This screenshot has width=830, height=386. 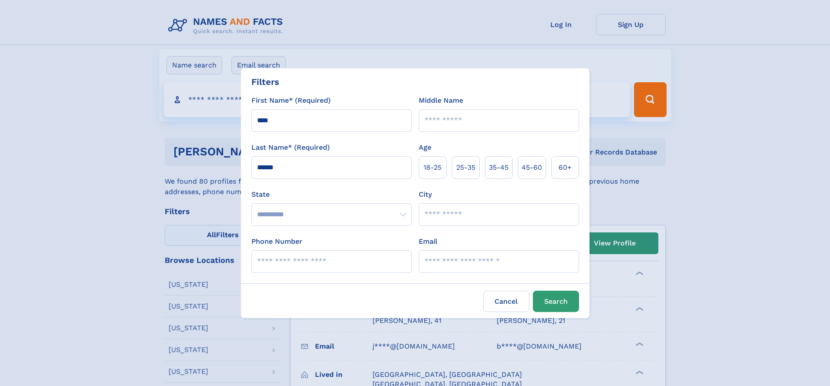 I want to click on label: State, so click(x=332, y=195).